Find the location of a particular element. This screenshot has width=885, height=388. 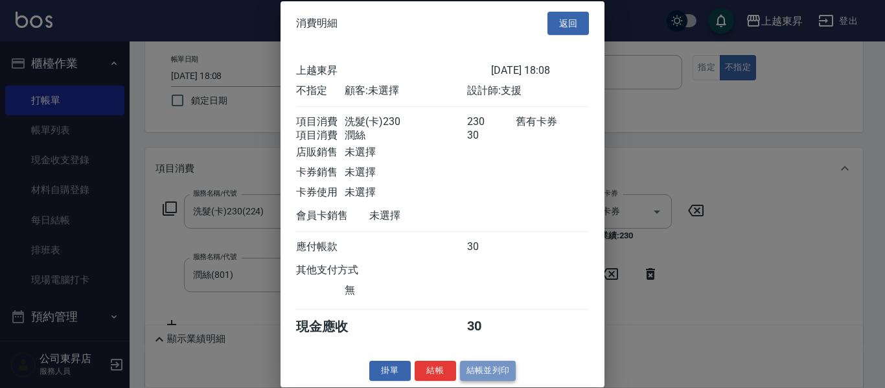

button: 掛單 is located at coordinates (390, 371).